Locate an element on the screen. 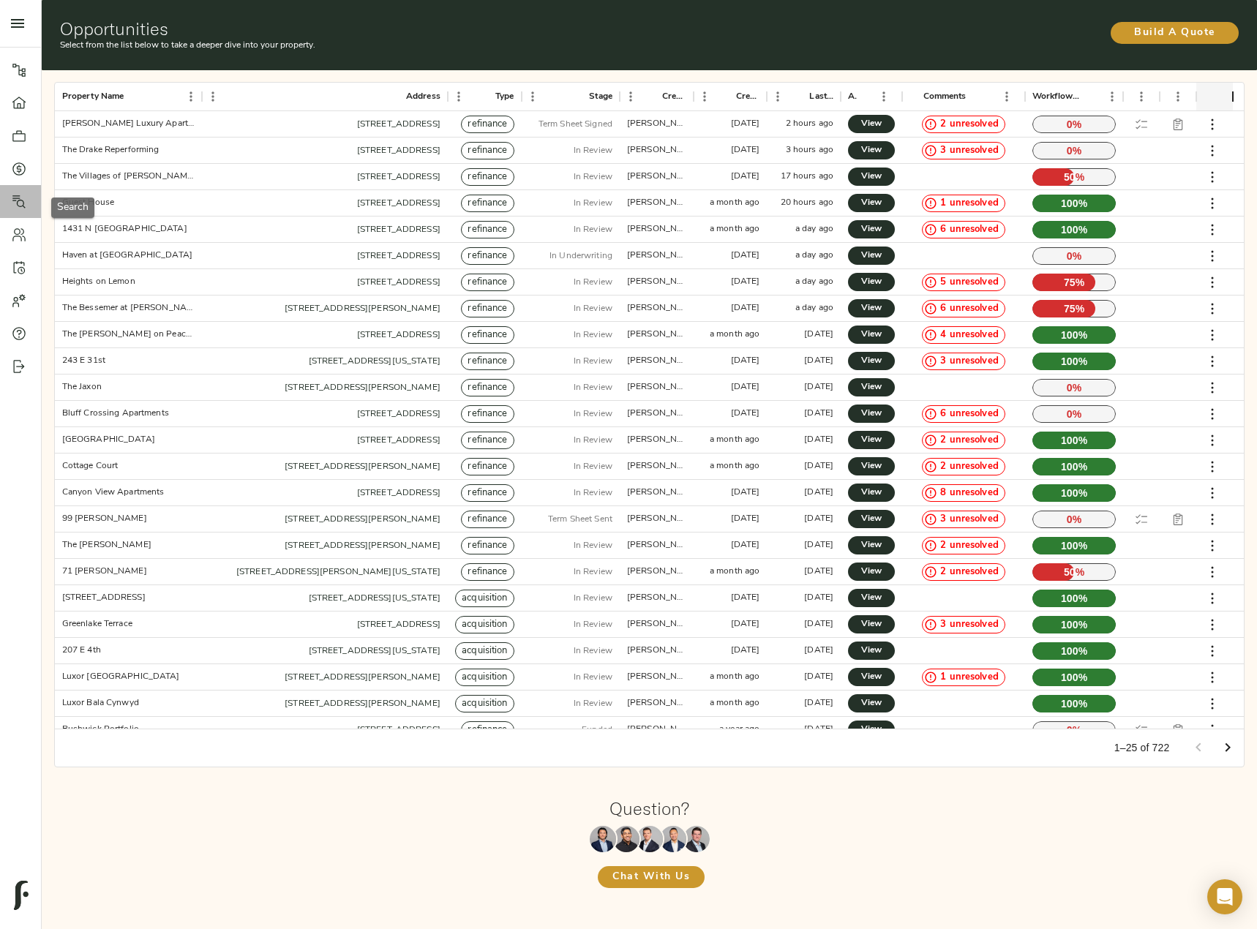  div: Report is located at coordinates (1178, 97).